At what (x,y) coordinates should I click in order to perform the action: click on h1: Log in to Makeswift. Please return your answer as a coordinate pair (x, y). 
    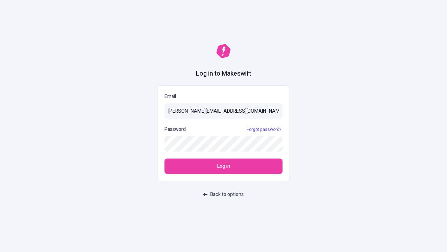
    Looking at the image, I should click on (224, 74).